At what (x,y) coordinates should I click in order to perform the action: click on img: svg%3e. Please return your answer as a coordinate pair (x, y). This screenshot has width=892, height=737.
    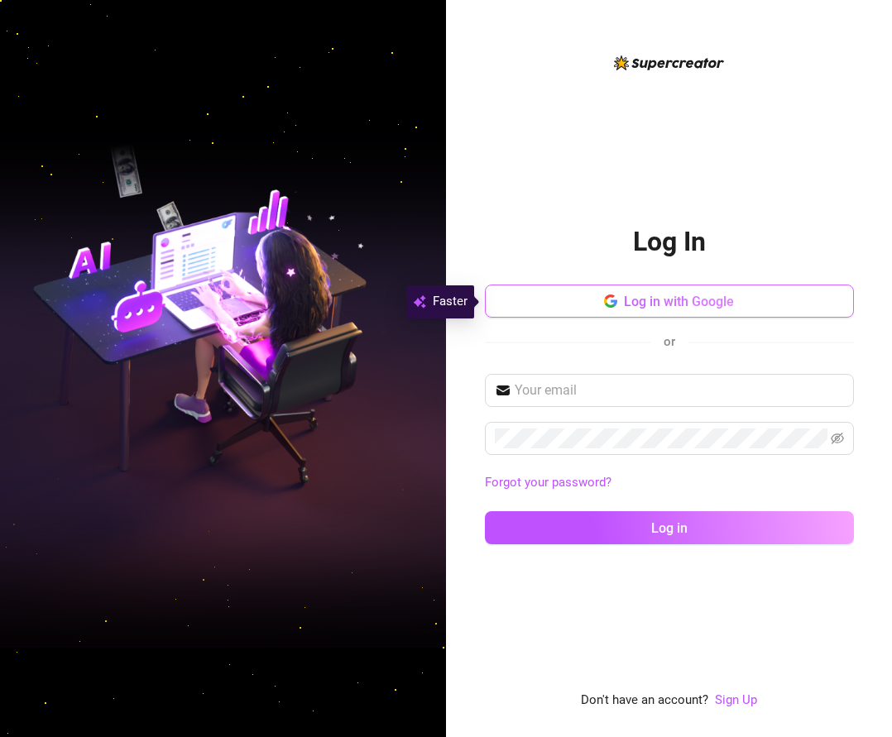
    Looking at the image, I should click on (419, 302).